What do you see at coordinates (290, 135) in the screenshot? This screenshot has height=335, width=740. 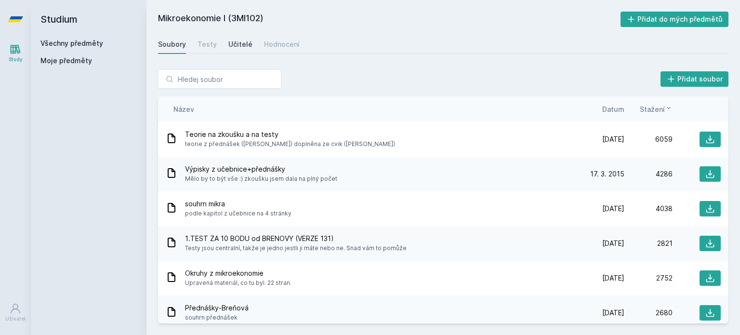 I see `span: Teorie na zkoušku a na testy` at bounding box center [290, 135].